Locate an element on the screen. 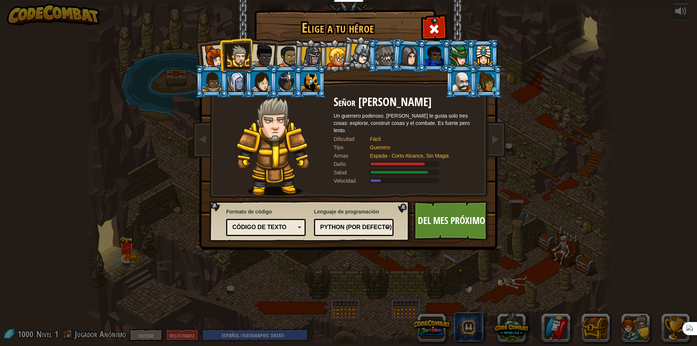  div: Gana 140% de la lista Guerrero salud de la armadura. is located at coordinates (406, 172).